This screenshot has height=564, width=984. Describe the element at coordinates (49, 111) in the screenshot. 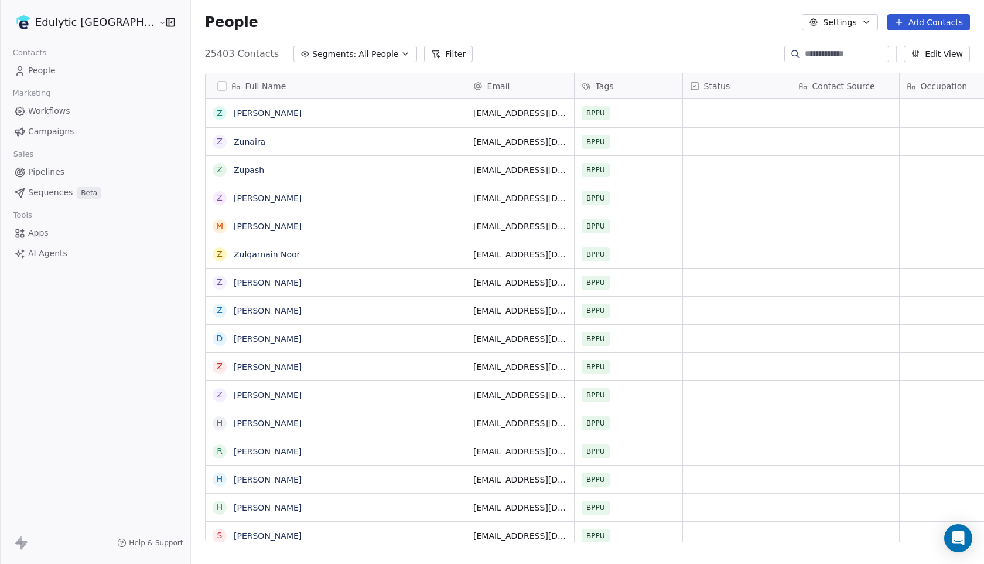

I see `span: Workflows` at that location.